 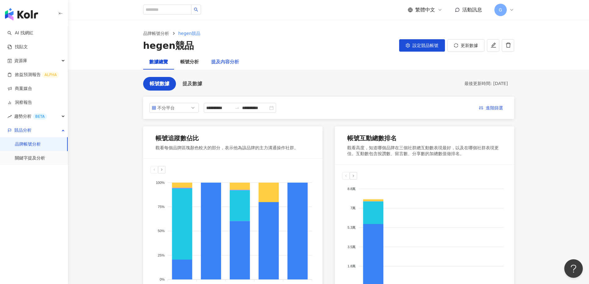 I want to click on span: 帳號數據, so click(x=159, y=84).